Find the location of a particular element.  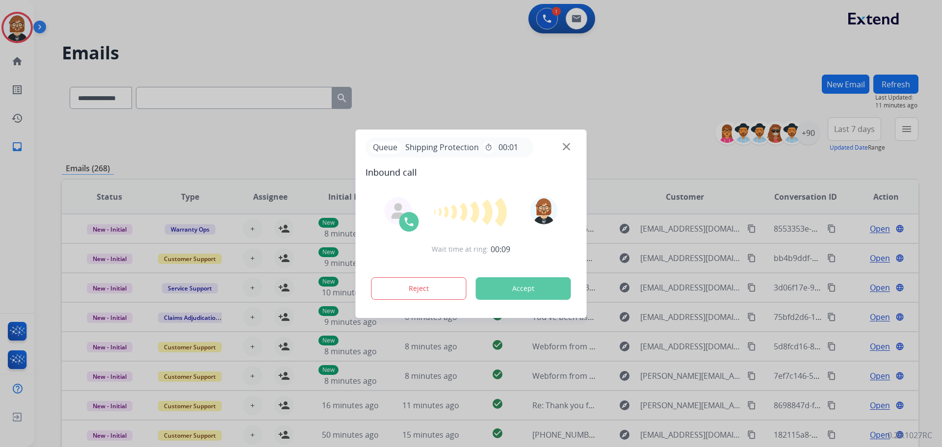

img: agent-avatar is located at coordinates (398, 211).